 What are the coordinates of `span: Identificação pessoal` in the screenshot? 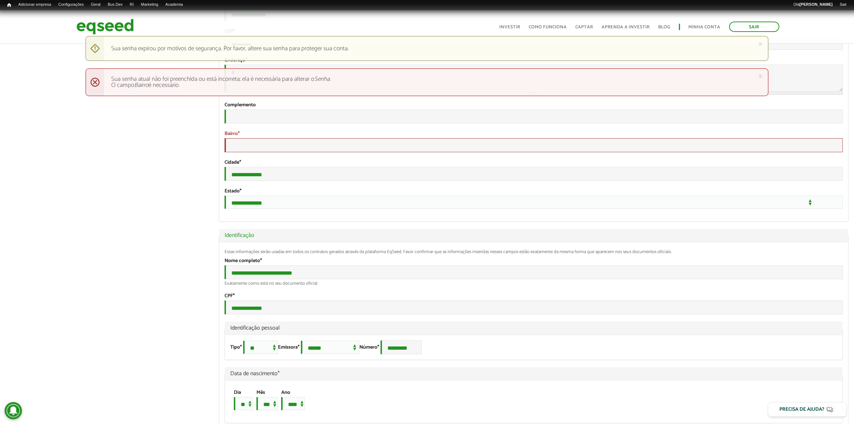 It's located at (534, 328).